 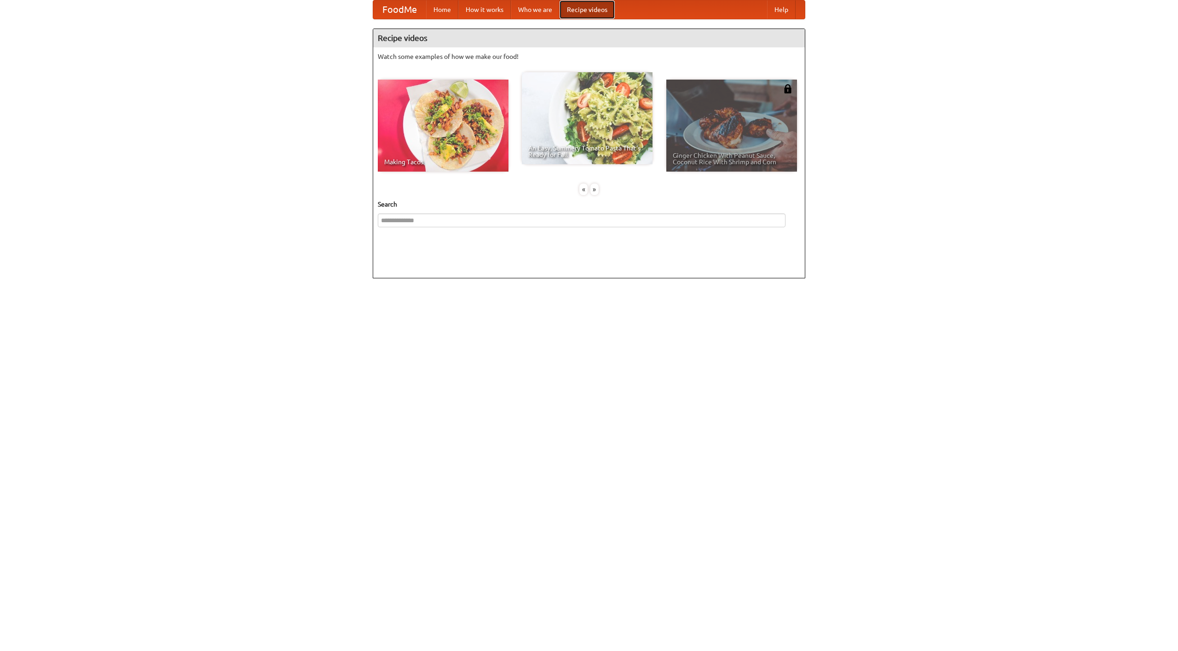 I want to click on h5: Search, so click(x=589, y=204).